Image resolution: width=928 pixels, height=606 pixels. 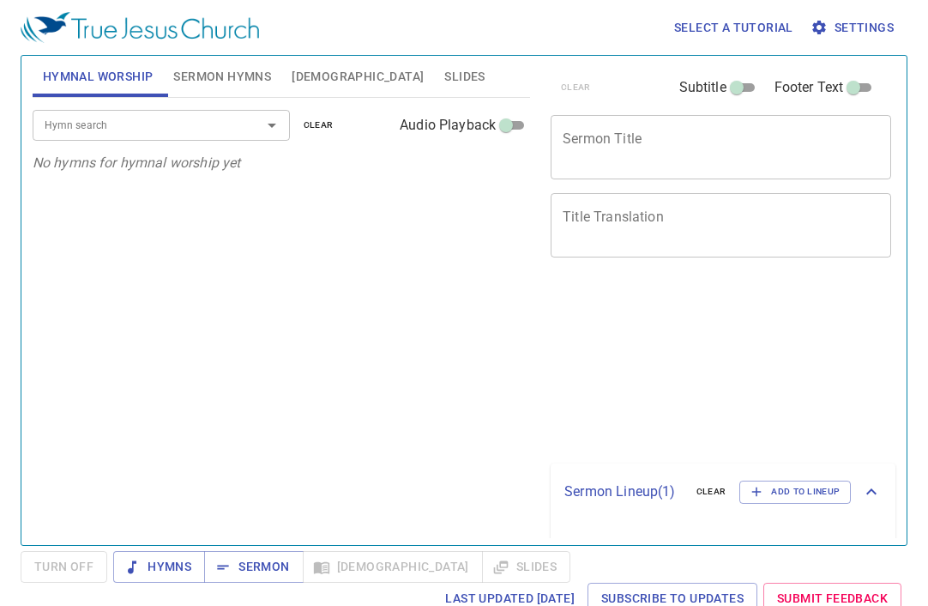 What do you see at coordinates (854, 27) in the screenshot?
I see `button: Settings` at bounding box center [854, 27].